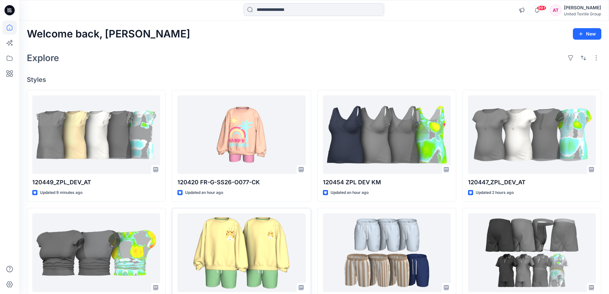  I want to click on p: Updated 9 minutes ago, so click(61, 193).